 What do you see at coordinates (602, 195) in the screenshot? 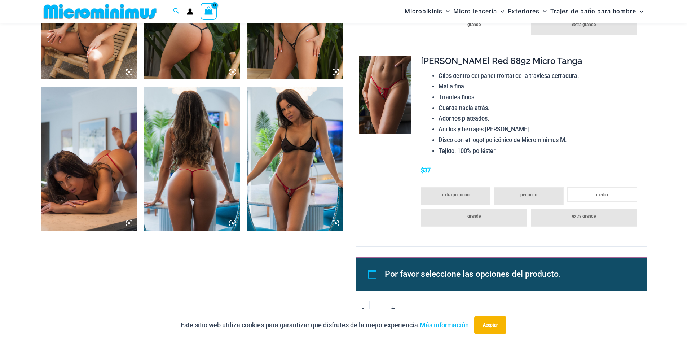
I see `font: medio` at bounding box center [602, 195].